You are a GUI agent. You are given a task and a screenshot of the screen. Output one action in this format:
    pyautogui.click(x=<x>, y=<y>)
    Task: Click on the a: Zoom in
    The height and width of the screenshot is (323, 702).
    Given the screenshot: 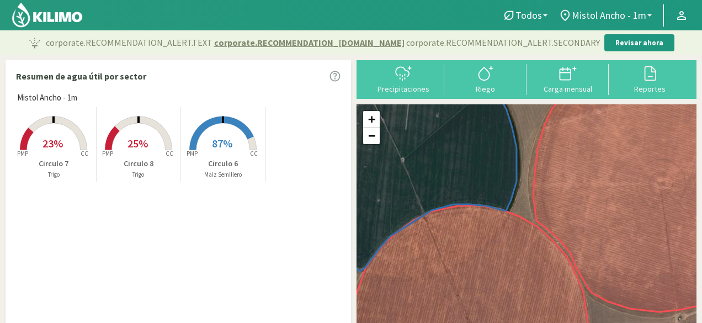 What is the action you would take?
    pyautogui.click(x=371, y=119)
    